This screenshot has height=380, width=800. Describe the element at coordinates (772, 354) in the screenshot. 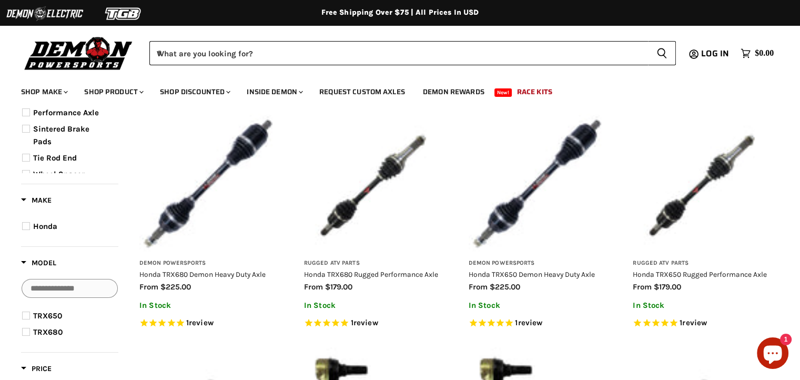

I see `inbox-online-store-chat: Shopify online store chat` at that location.